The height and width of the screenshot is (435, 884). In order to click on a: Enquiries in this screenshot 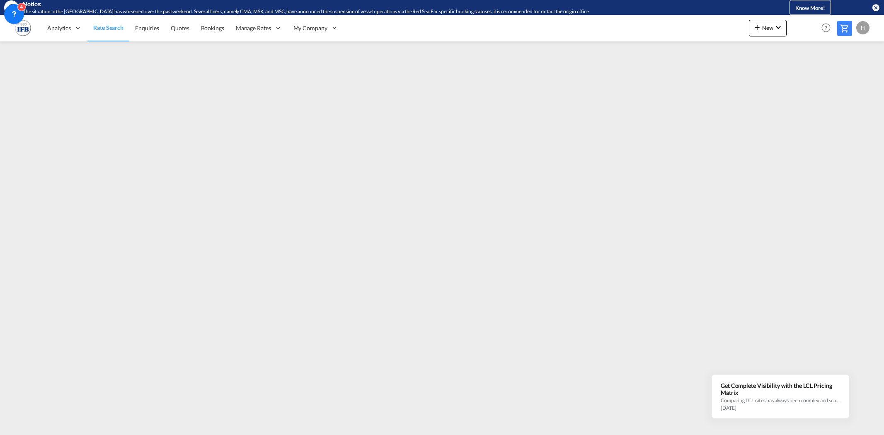, I will do `click(147, 28)`.